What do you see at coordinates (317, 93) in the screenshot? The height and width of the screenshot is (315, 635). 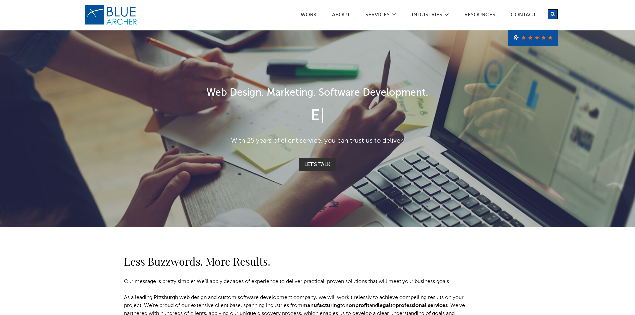 I see `h1: Web Design. Marketing. Software Development.` at bounding box center [317, 93].